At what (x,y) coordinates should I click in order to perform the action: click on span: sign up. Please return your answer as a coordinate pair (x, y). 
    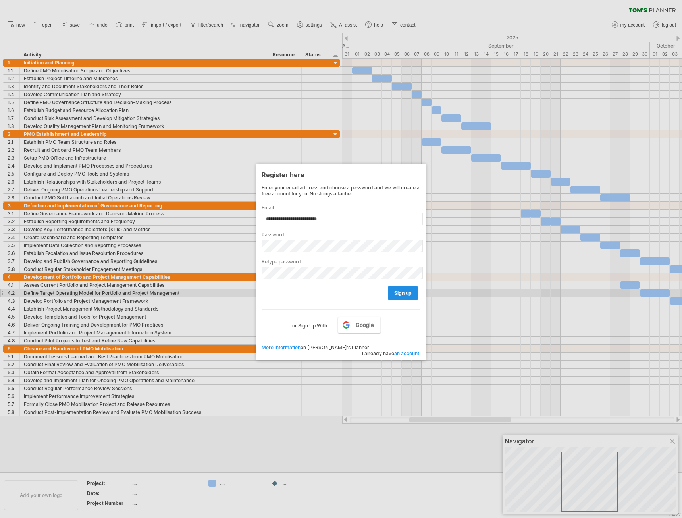
    Looking at the image, I should click on (403, 293).